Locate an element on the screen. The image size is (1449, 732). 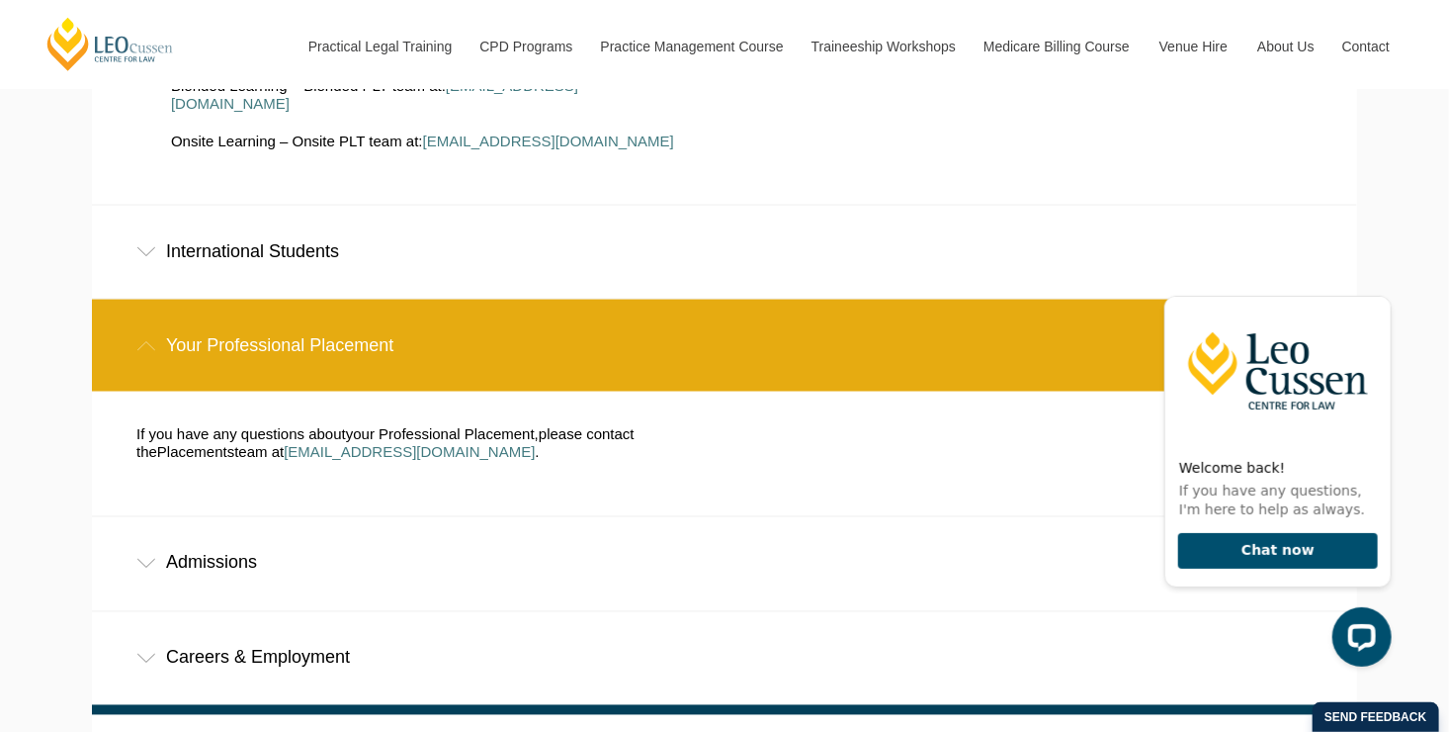
h2: Welcome back! is located at coordinates (130, 208).